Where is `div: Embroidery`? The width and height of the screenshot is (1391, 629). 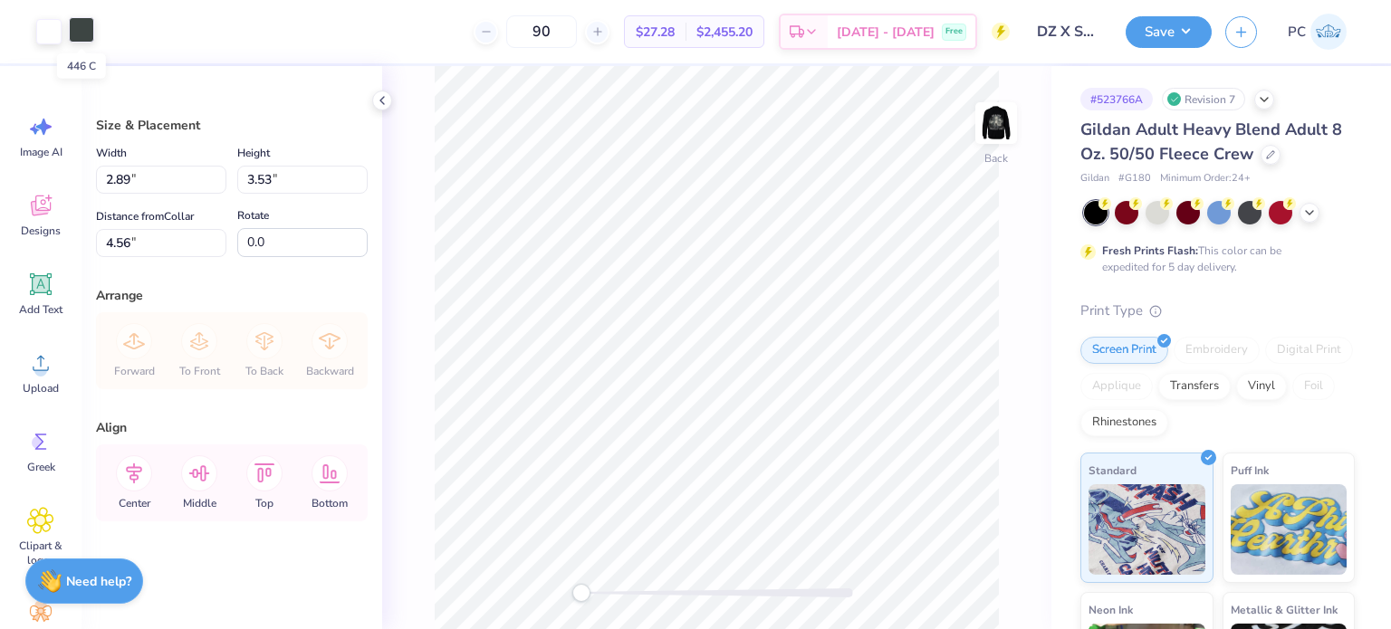 div: Embroidery is located at coordinates (1216, 350).